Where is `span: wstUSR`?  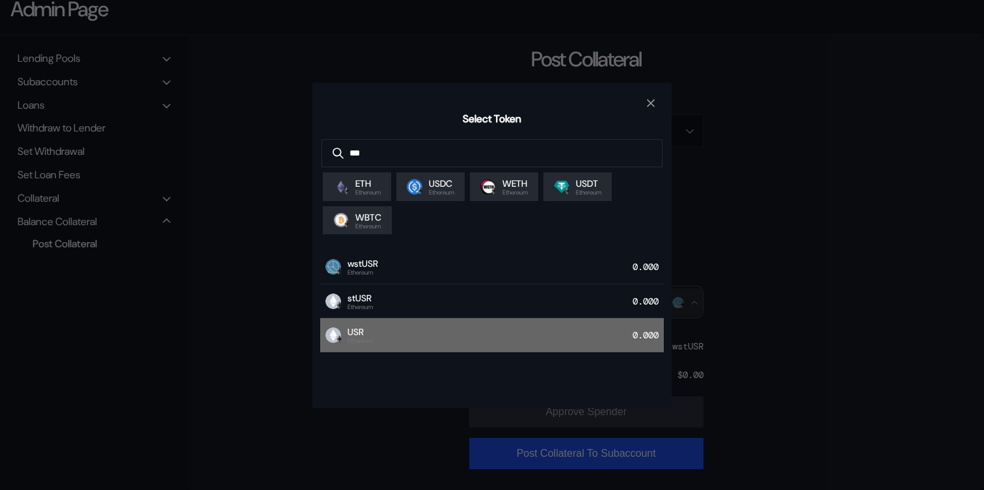 span: wstUSR is located at coordinates (362, 263).